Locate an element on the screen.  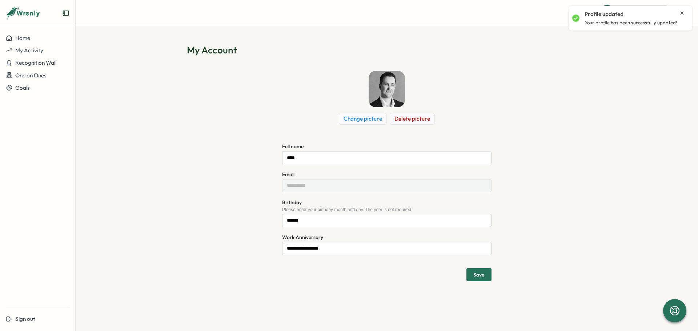
button: Delete picture is located at coordinates (412, 119).